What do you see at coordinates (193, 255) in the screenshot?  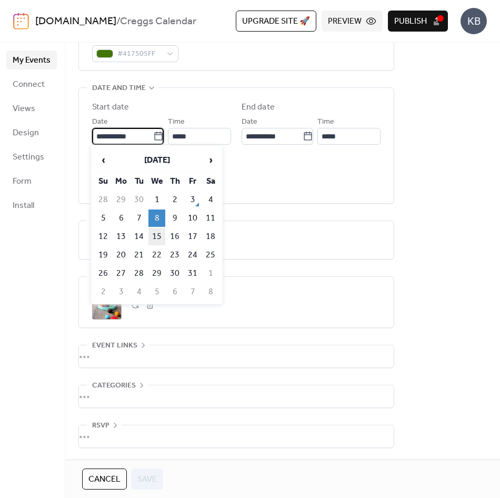 I see `td: 24` at bounding box center [193, 255].